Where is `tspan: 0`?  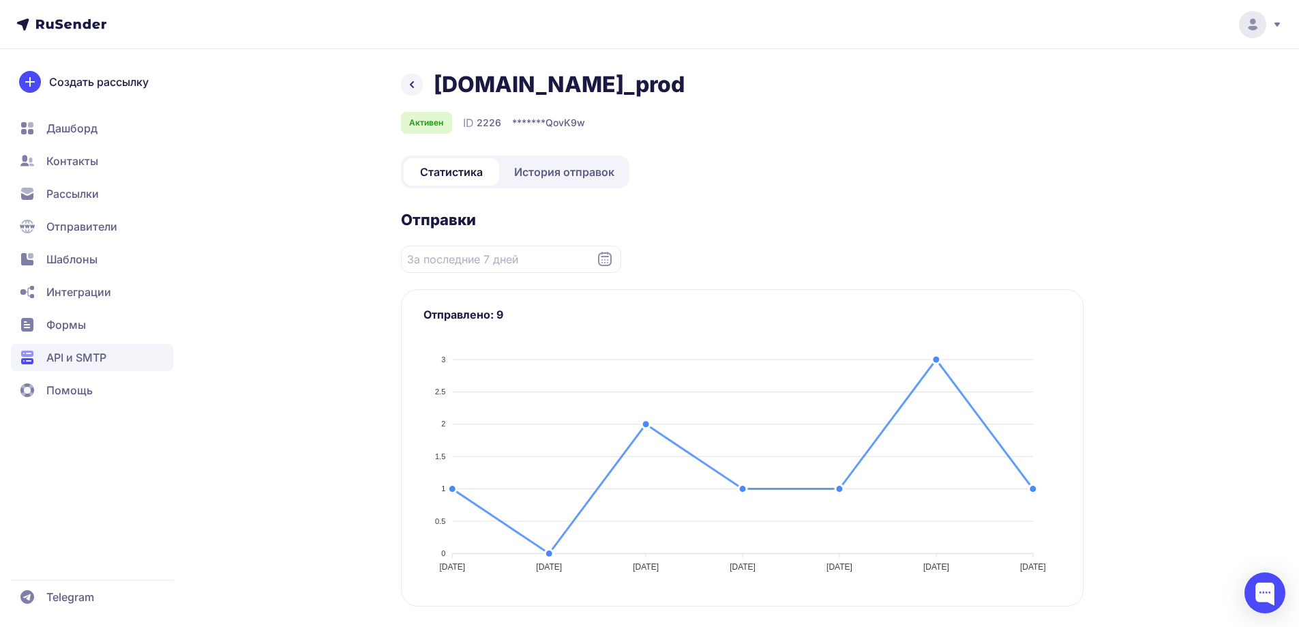
tspan: 0 is located at coordinates (443, 553).